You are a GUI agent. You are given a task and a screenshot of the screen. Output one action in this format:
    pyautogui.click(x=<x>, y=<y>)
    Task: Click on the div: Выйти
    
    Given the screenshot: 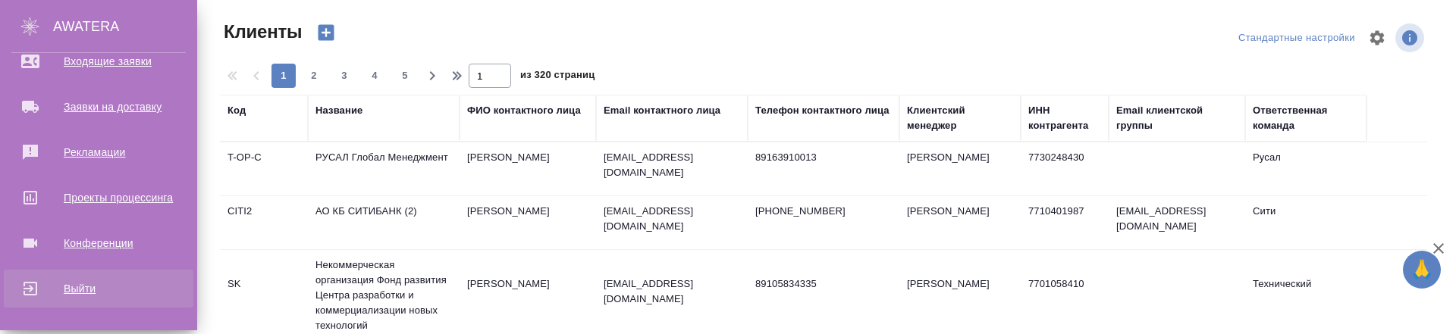 What is the action you would take?
    pyautogui.click(x=99, y=289)
    